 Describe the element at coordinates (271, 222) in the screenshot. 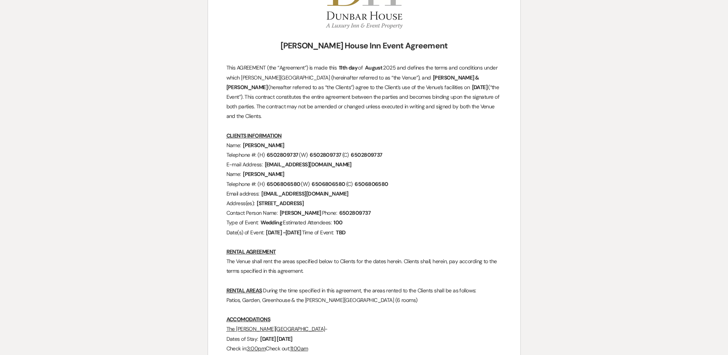

I see `span: Wedding` at that location.